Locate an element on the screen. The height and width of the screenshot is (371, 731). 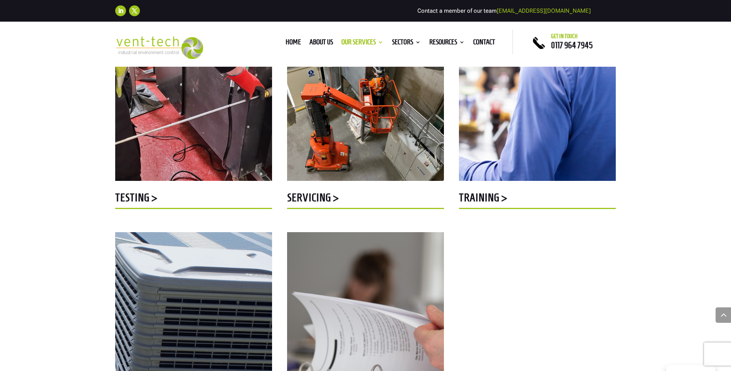
a: Follow on X is located at coordinates (135, 11).